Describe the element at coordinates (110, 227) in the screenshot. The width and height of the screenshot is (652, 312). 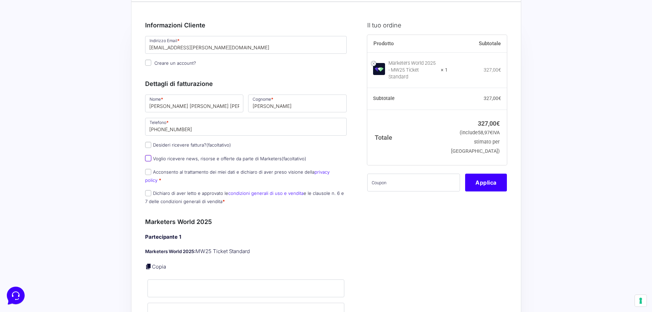
I see `button: Aiuto` at that location.